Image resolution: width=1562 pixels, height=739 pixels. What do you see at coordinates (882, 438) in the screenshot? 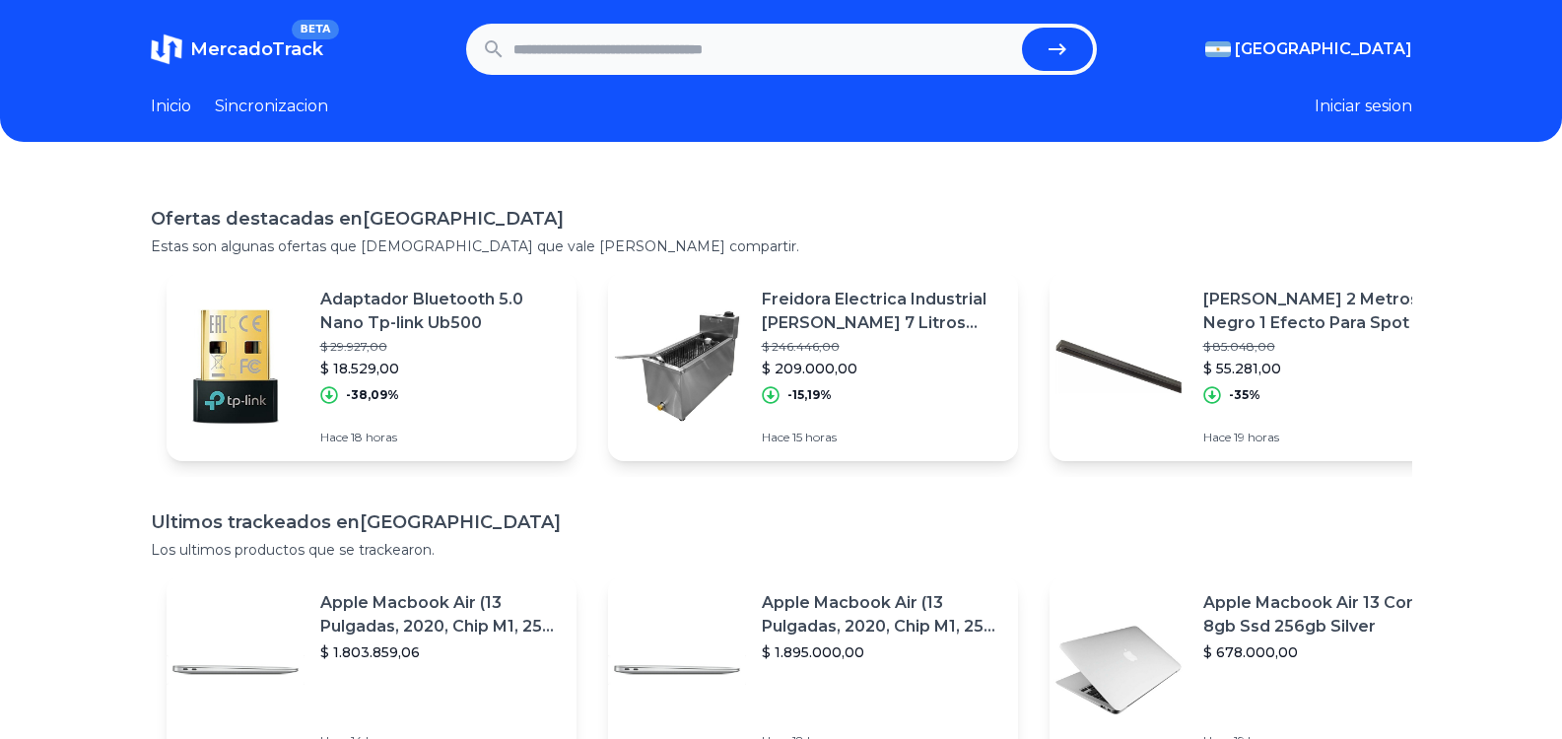
I see `p: Hace 15 horas` at bounding box center [882, 438].